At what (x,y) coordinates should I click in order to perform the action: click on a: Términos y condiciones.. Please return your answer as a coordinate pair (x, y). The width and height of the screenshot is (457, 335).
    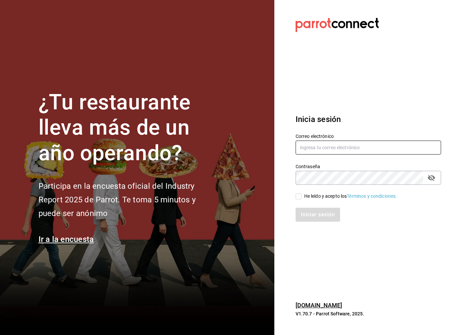
    Looking at the image, I should click on (371, 196).